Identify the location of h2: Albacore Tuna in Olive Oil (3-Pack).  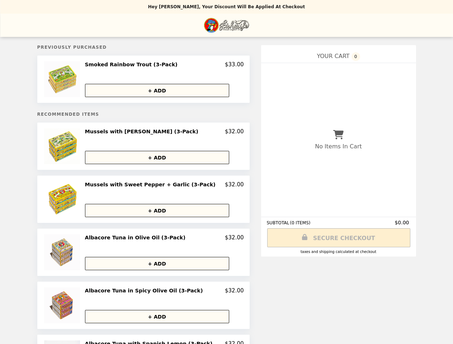
(137, 238).